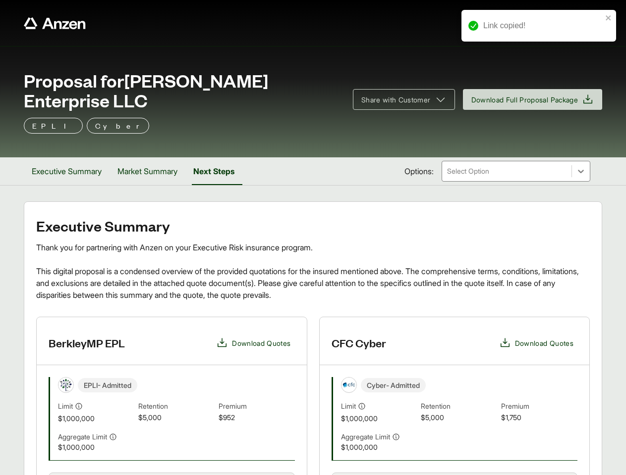 This screenshot has width=626, height=475. I want to click on p: EPLI, so click(53, 126).